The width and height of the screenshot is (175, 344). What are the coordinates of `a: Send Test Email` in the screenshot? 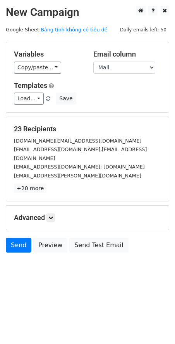 It's located at (99, 245).